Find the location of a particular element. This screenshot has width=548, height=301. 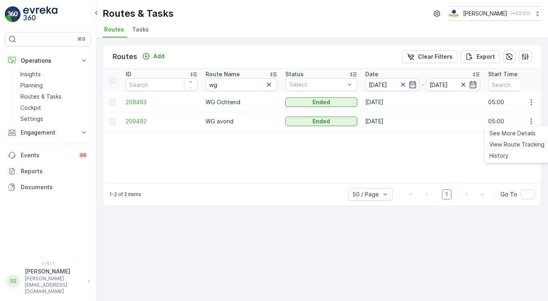

p: Planning is located at coordinates (32, 85).